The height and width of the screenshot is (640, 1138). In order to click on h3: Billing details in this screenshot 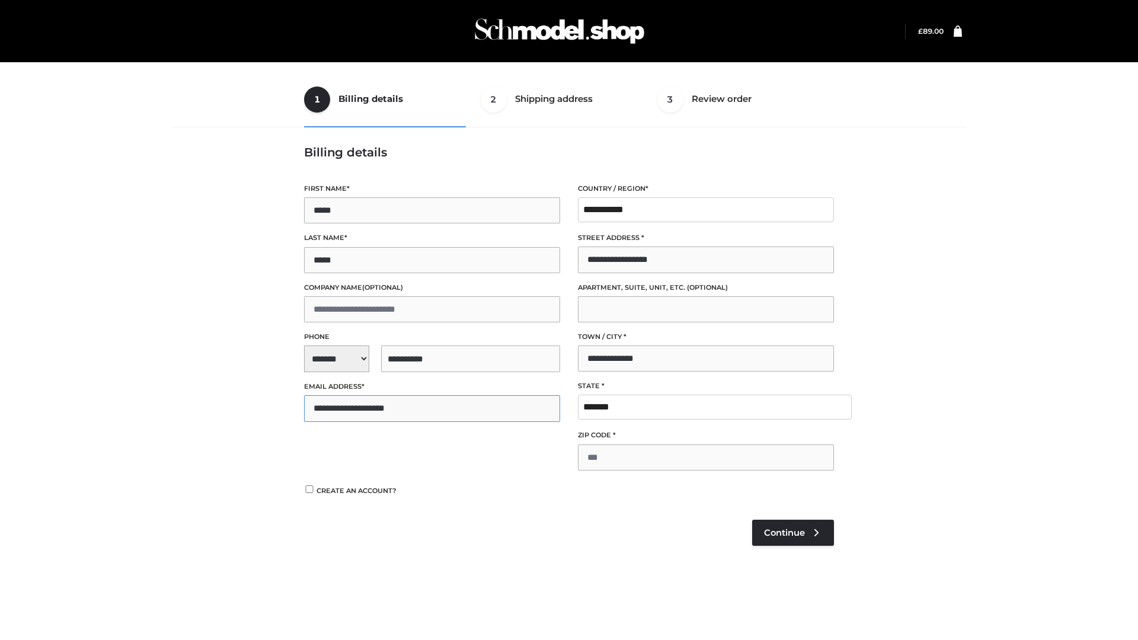, I will do `click(569, 152)`.